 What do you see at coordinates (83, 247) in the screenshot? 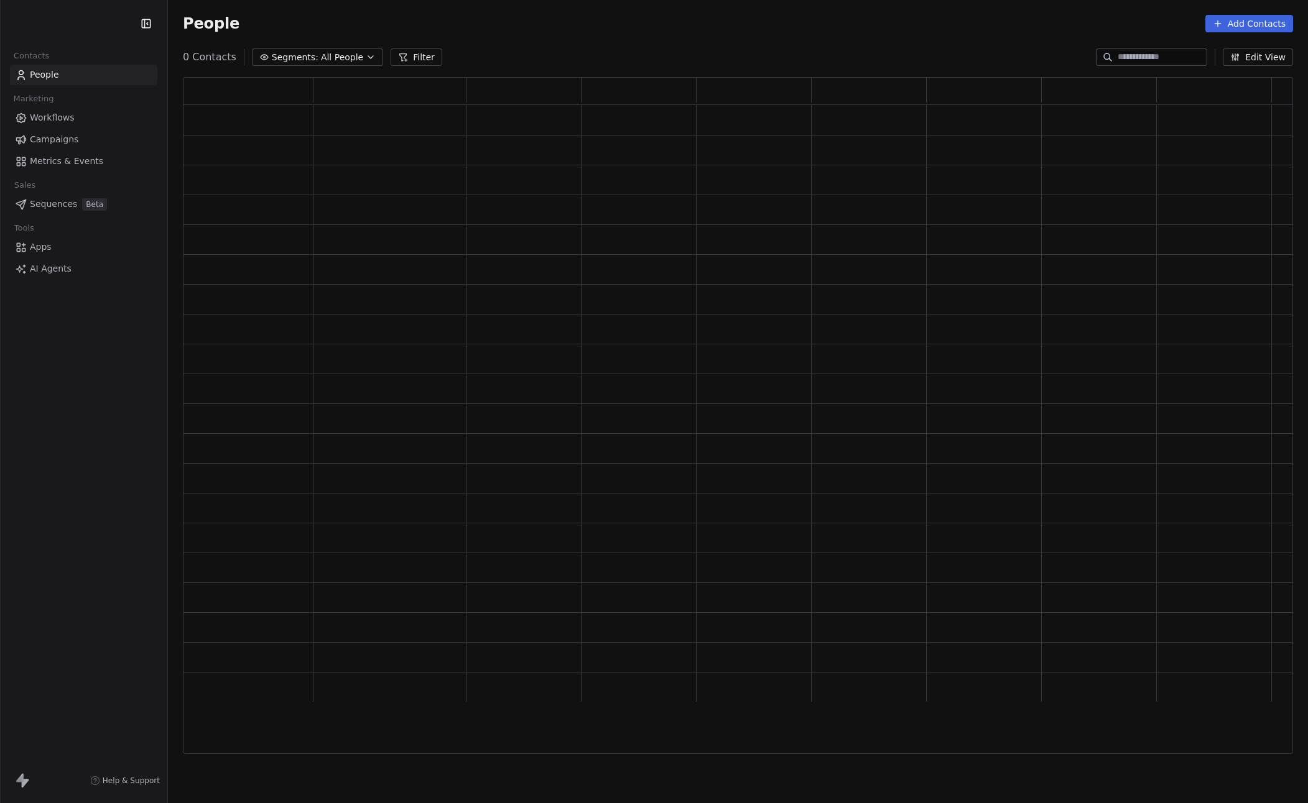
I see `a: Apps` at bounding box center [83, 247].